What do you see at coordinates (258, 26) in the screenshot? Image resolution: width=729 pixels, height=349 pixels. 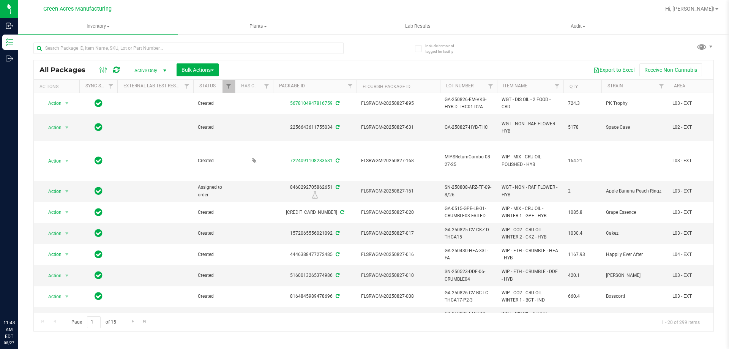 I see `span: Plants` at bounding box center [258, 26].